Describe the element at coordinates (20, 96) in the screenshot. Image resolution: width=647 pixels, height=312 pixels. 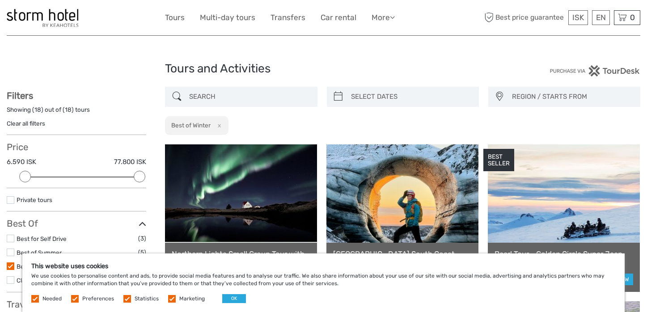
I see `strong: Filters` at that location.